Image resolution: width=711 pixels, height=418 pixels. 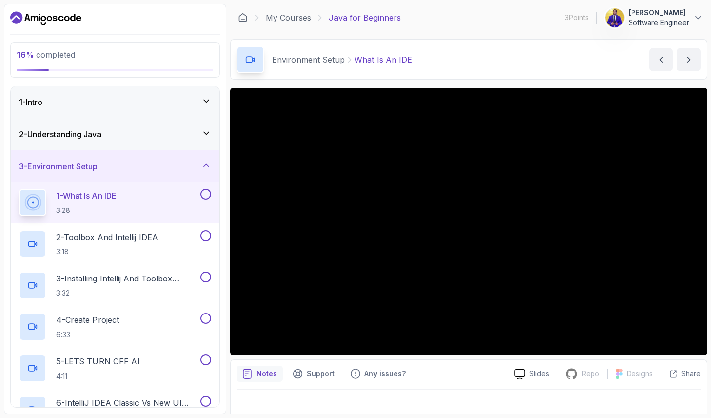 What do you see at coordinates (115, 286) in the screenshot?
I see `button: 3-Installing Intellij And Toolbox Configuration3:32` at bounding box center [115, 286].